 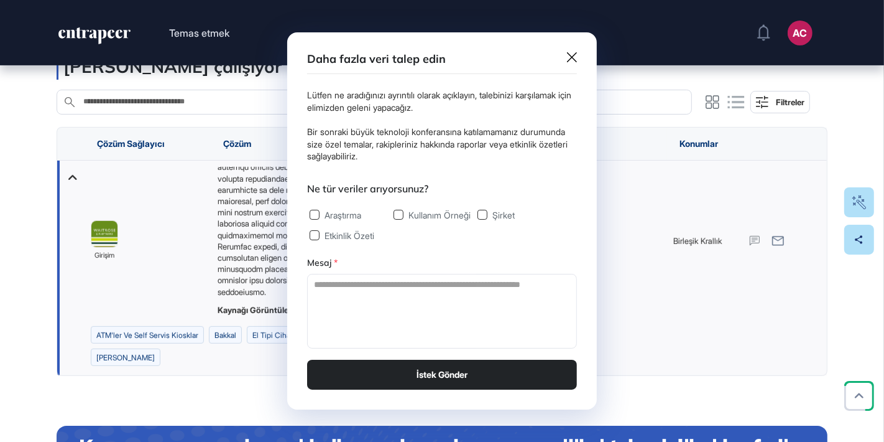 What do you see at coordinates (442, 374) in the screenshot?
I see `button: İstek Gönder` at bounding box center [442, 374].